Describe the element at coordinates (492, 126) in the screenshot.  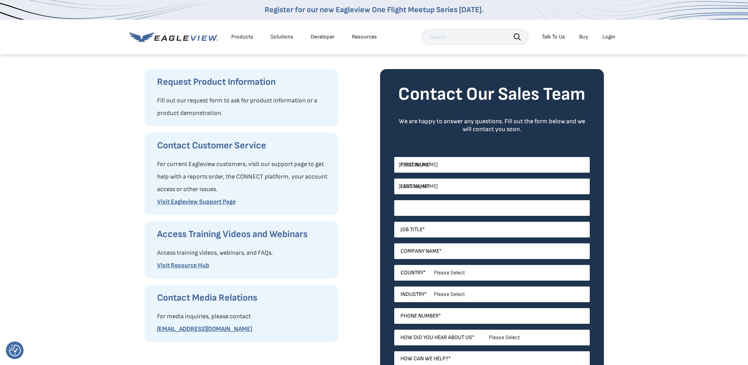
I see `div: We are happy to answer any questions. Fill out the form below and we will contact you soon.` at that location.